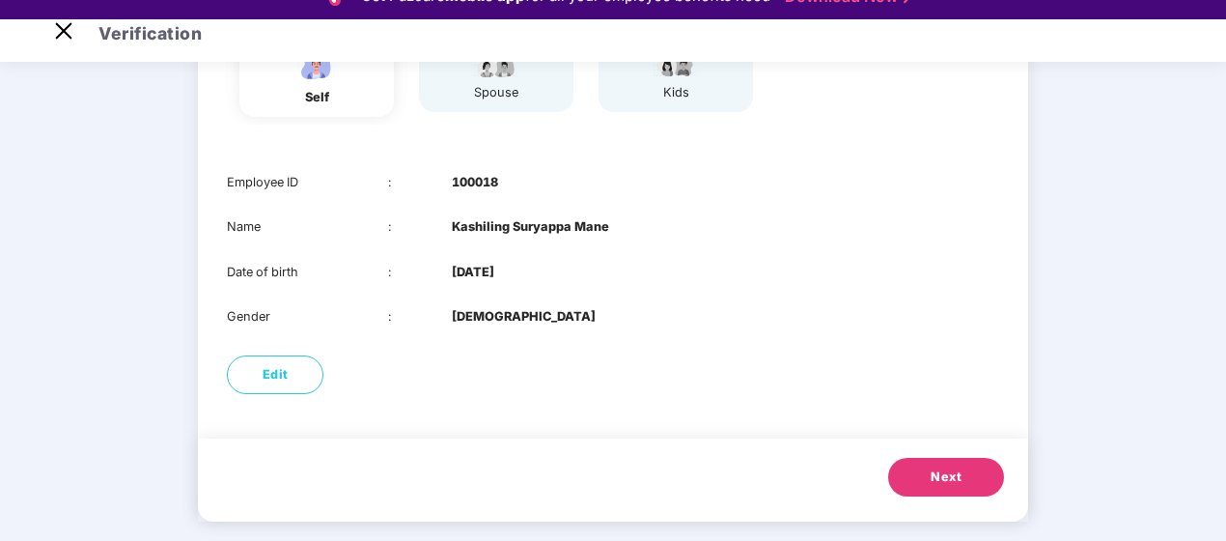  What do you see at coordinates (317, 98) in the screenshot?
I see `div: self` at bounding box center [317, 98].